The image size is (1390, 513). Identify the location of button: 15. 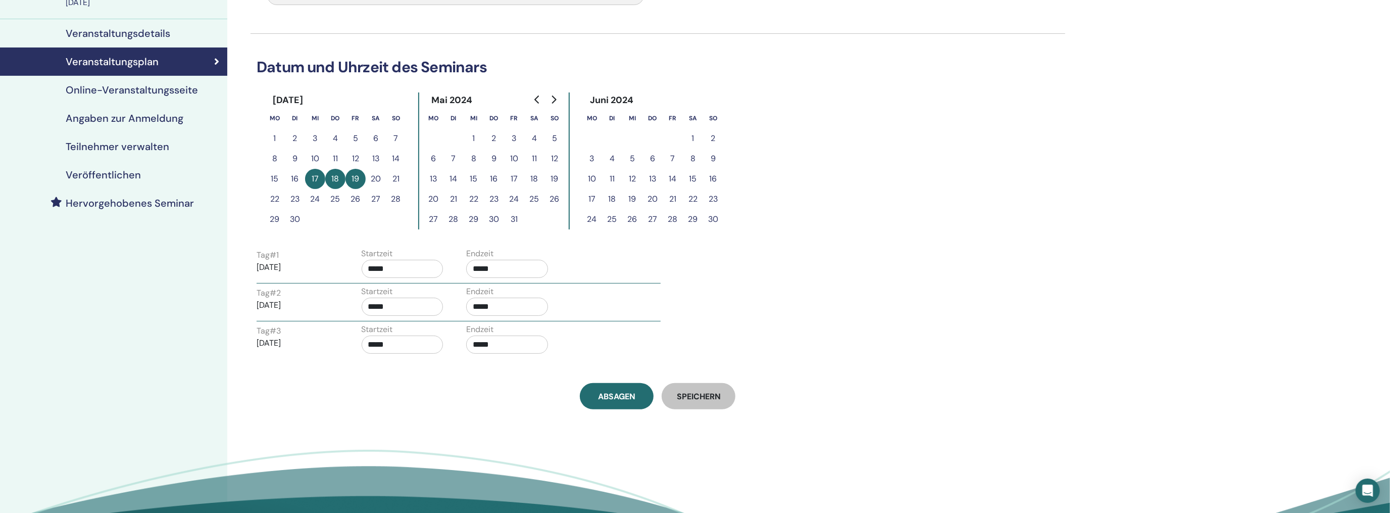
(474, 179).